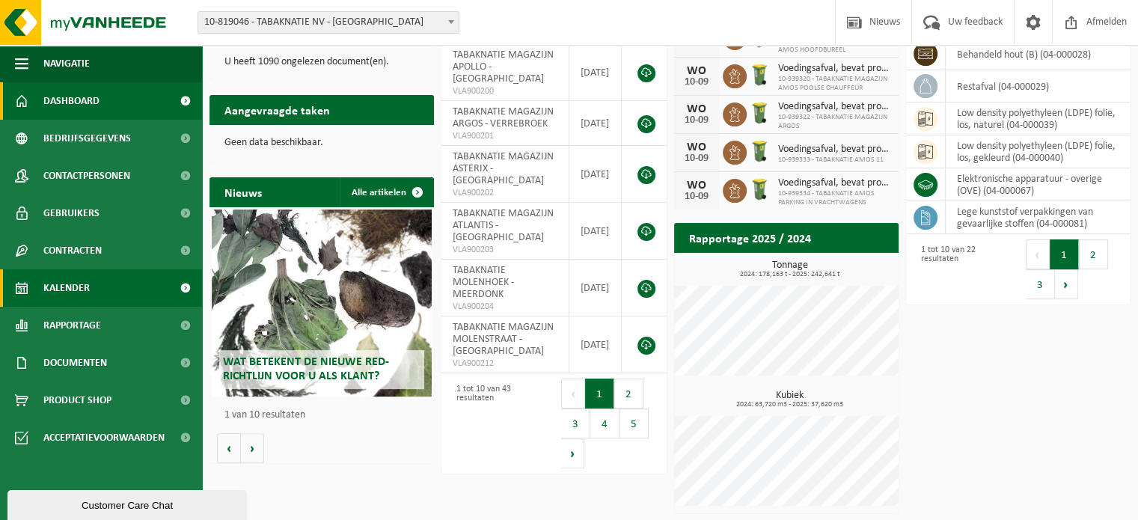  What do you see at coordinates (1038, 152) in the screenshot?
I see `td: low density polyethyleen (LDPE) folie, los, gekleurd (04-000040)` at bounding box center [1038, 152].